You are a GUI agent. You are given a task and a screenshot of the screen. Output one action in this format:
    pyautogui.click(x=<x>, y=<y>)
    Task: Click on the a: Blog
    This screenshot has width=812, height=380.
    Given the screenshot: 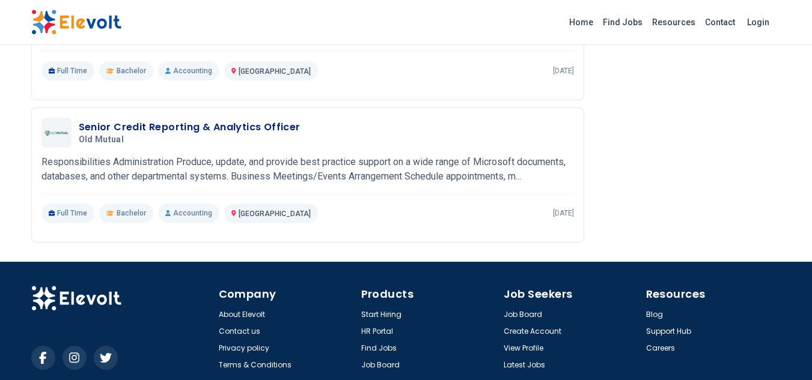 What is the action you would take?
    pyautogui.click(x=654, y=315)
    